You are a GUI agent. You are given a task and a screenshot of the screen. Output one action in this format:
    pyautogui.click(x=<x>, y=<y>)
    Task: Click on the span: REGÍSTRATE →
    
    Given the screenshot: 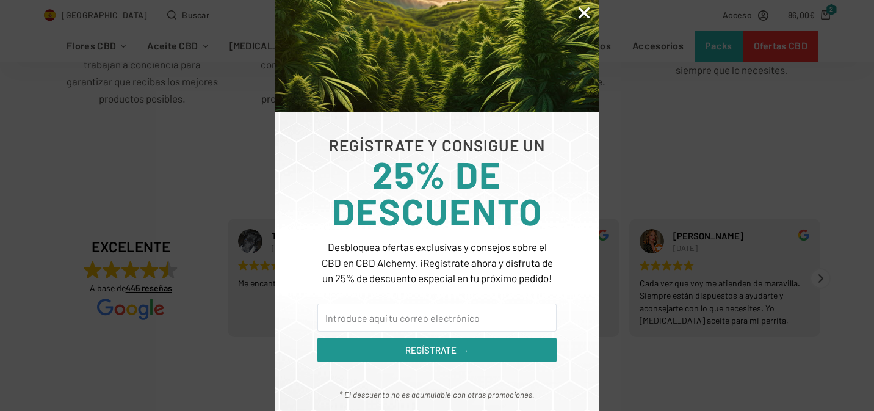 What is the action you would take?
    pyautogui.click(x=437, y=350)
    